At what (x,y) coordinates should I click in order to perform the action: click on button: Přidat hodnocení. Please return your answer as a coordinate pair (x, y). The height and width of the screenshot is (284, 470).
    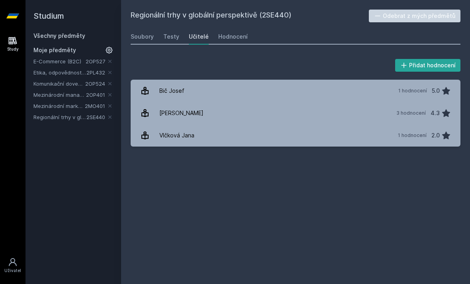
    Looking at the image, I should click on (428, 65).